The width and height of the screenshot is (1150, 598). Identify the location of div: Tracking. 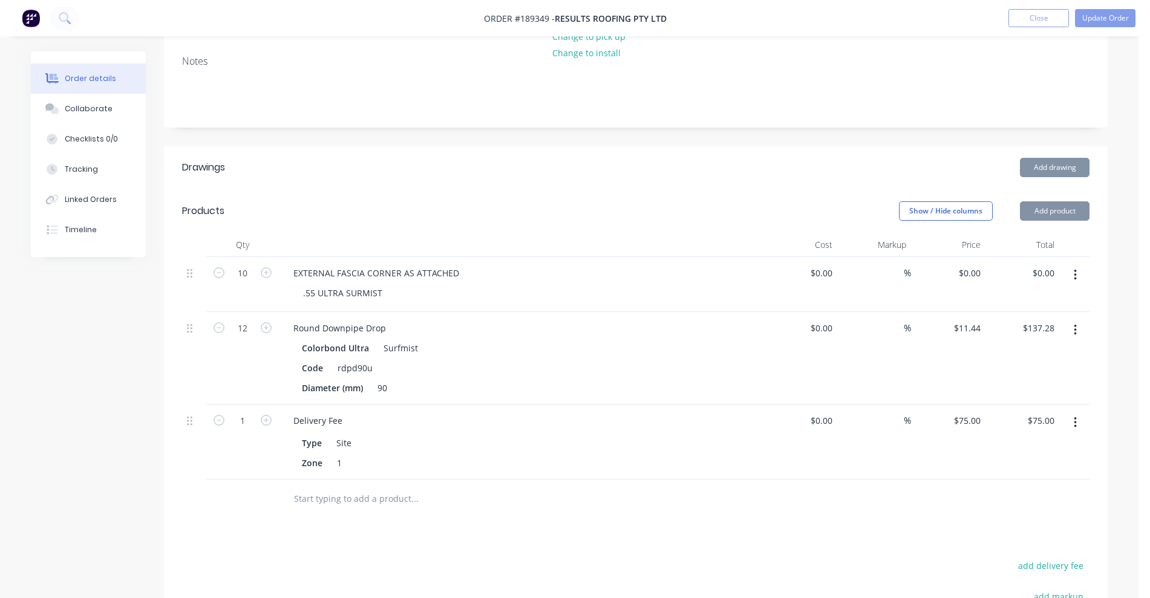
(81, 169).